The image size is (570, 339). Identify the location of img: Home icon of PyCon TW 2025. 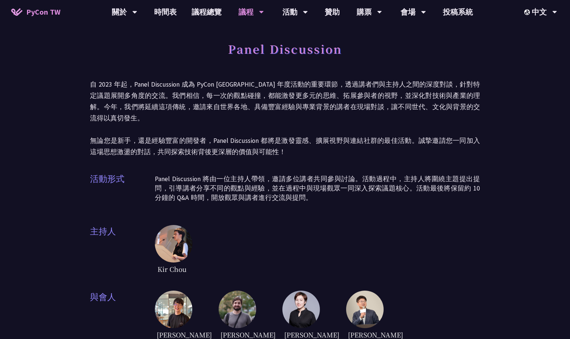
(17, 12).